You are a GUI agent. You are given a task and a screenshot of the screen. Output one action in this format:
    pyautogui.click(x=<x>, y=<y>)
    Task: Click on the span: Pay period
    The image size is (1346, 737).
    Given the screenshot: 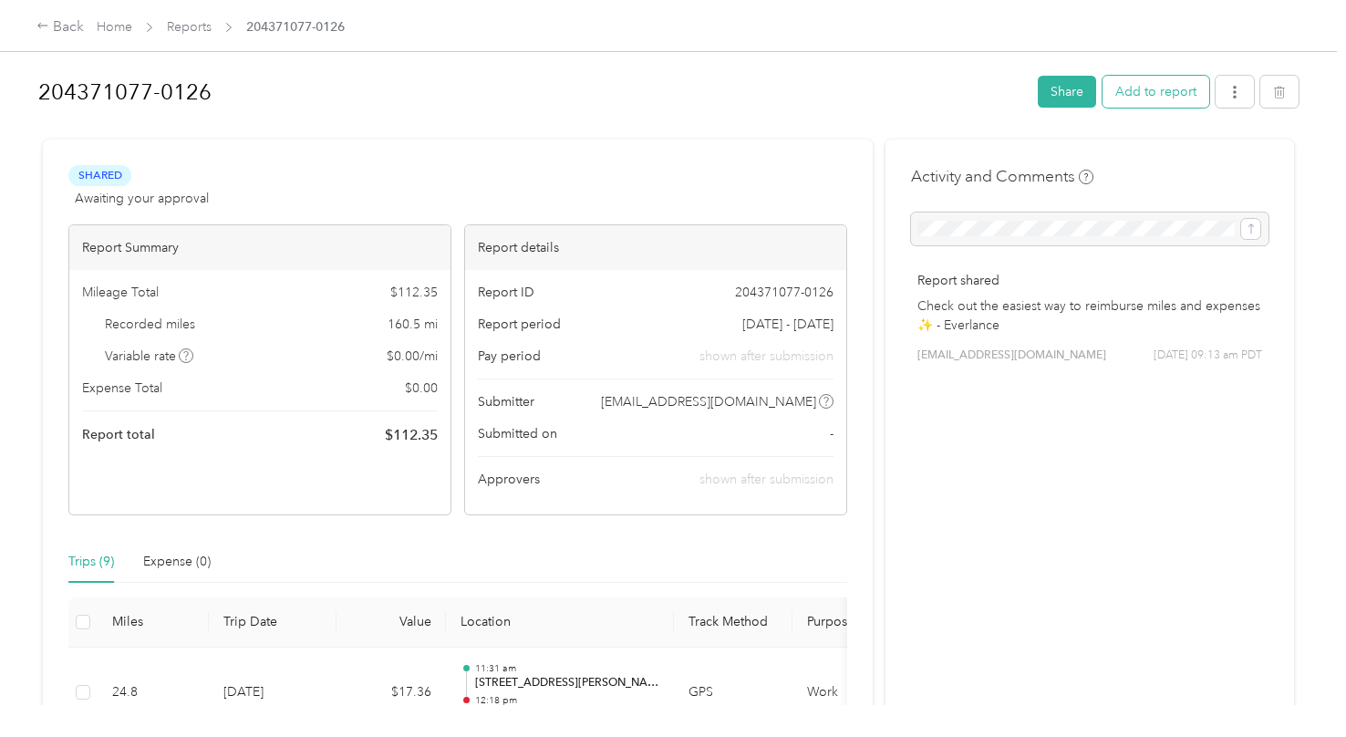 What is the action you would take?
    pyautogui.click(x=509, y=356)
    